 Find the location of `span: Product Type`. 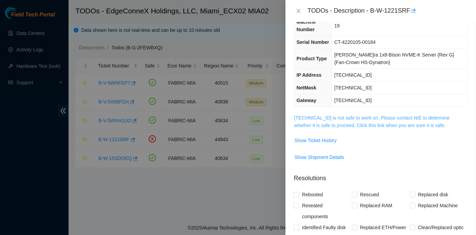

span: Product Type is located at coordinates (311, 59).